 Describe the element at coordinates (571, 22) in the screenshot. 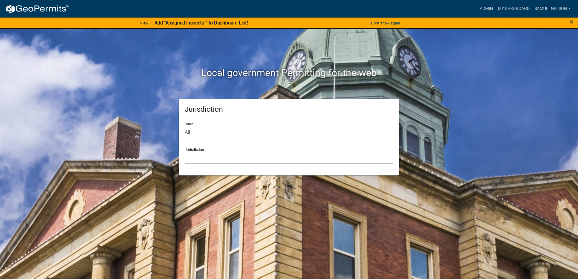

I see `button: Close` at that location.